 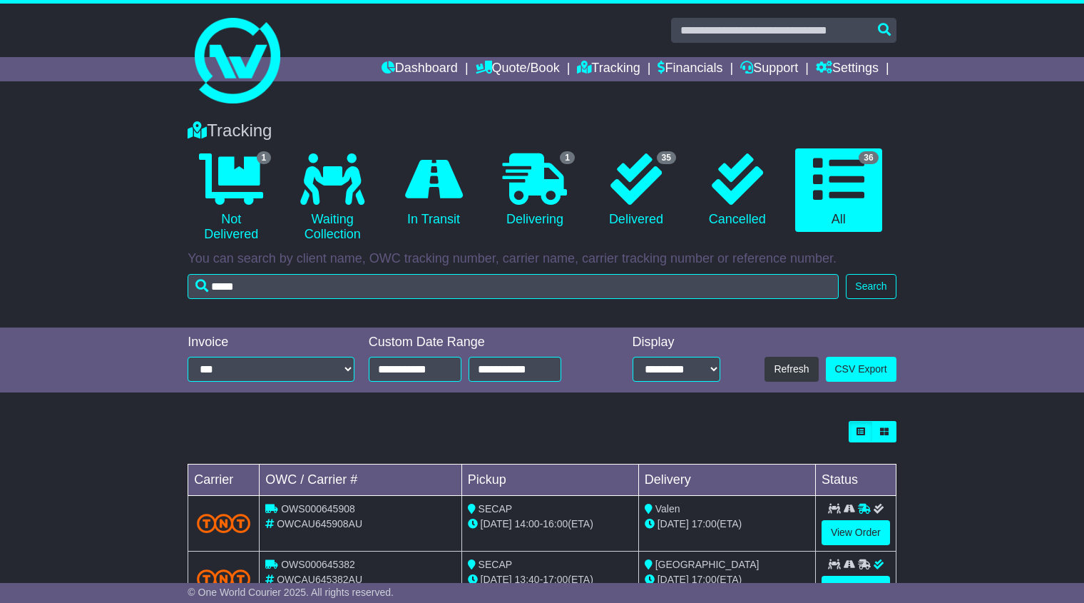 What do you see at coordinates (677, 342) in the screenshot?
I see `div: Display` at bounding box center [677, 342].